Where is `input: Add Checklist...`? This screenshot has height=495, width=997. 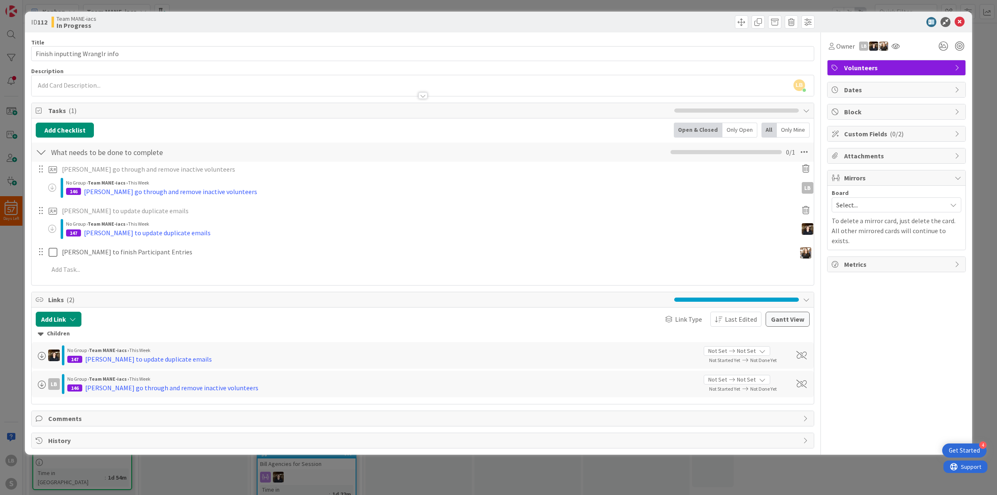 input: Add Checklist... is located at coordinates (142, 152).